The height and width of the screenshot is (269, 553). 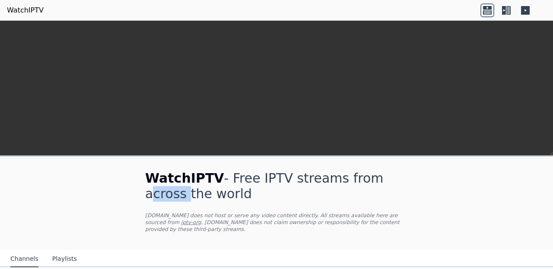 I want to click on h1: - Free IPTV streams from across the world, so click(x=277, y=186).